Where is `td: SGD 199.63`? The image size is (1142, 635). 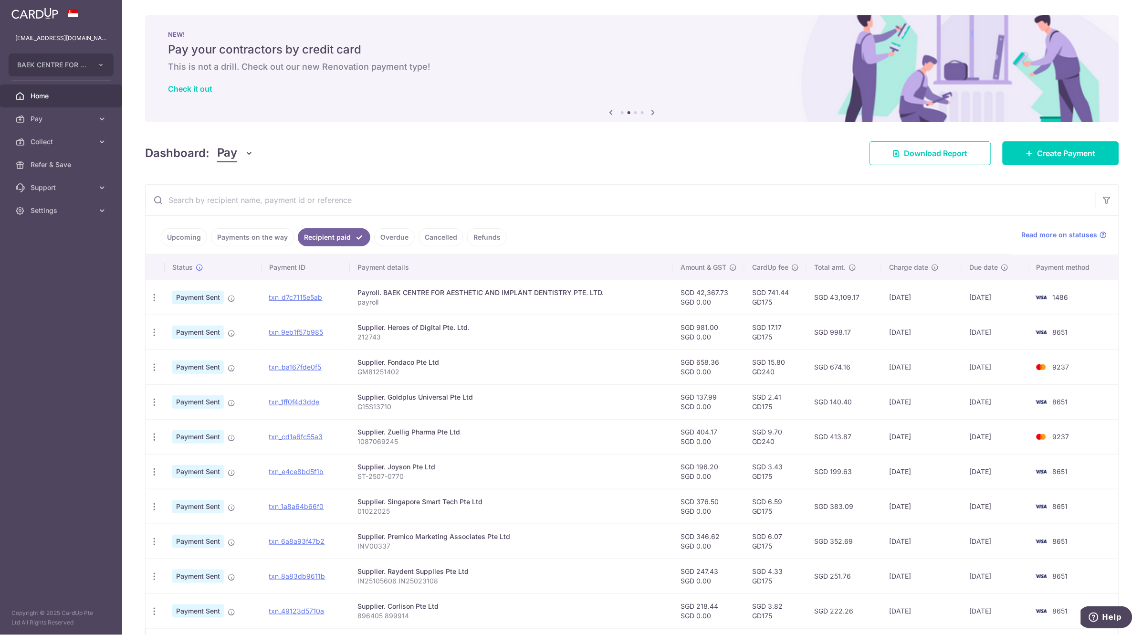 td: SGD 199.63 is located at coordinates (844, 471).